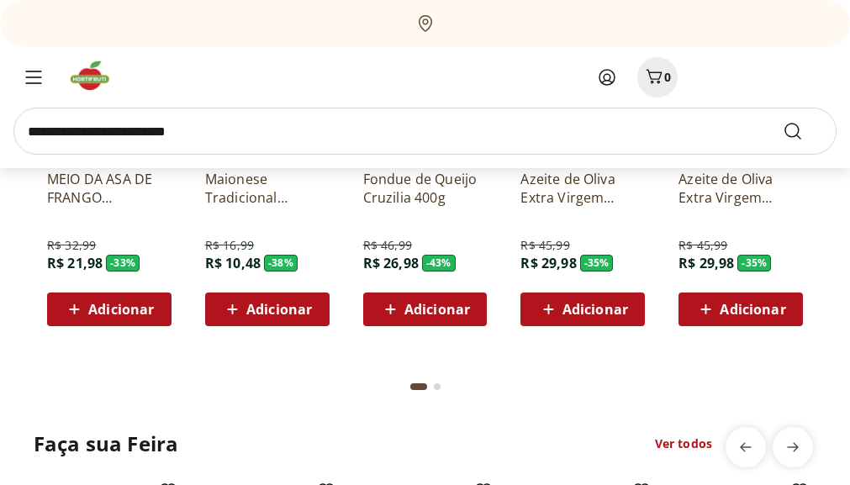  What do you see at coordinates (75, 263) in the screenshot?
I see `span: R$ 21,98` at bounding box center [75, 263].